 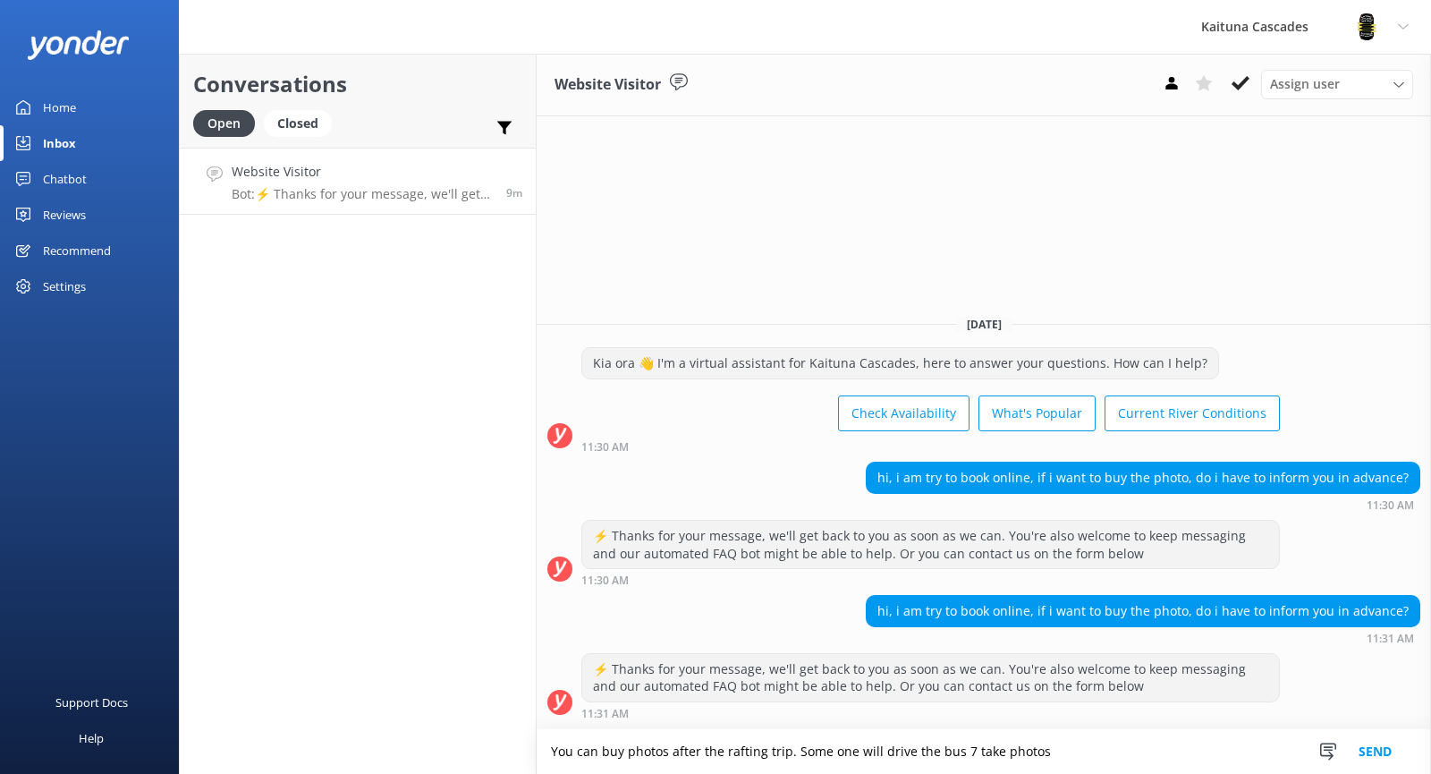 What do you see at coordinates (91, 738) in the screenshot?
I see `div: Help` at bounding box center [91, 738].